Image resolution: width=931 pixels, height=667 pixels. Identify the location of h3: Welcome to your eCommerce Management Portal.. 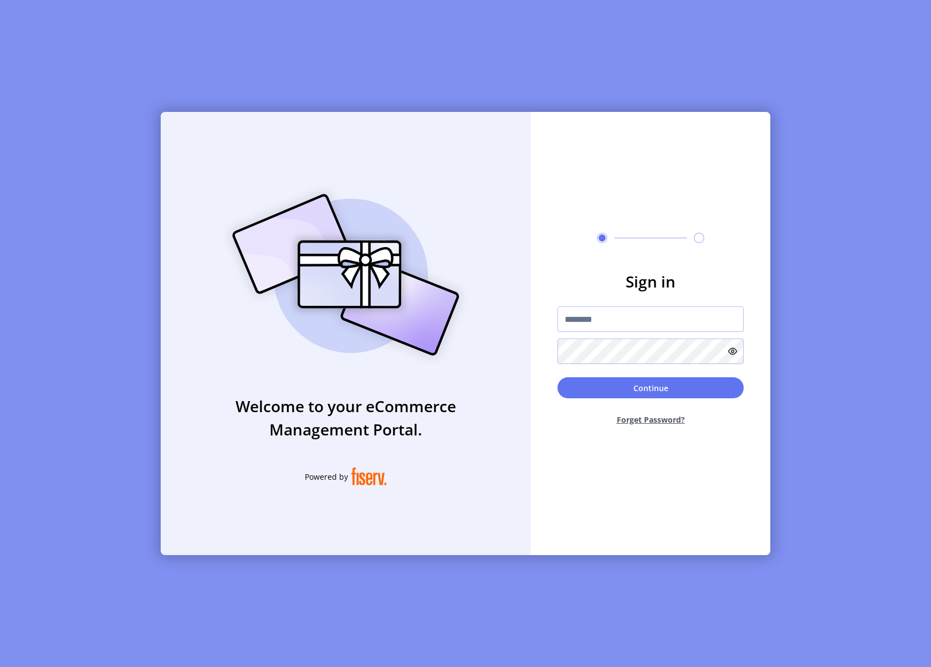
(346, 418).